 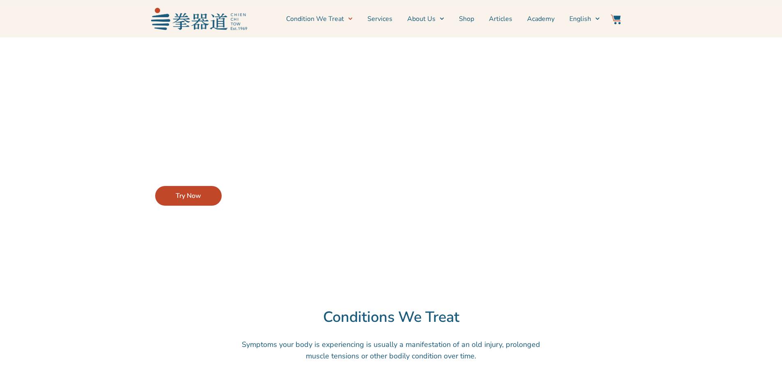 I want to click on h2: Does something feel off?, so click(x=247, y=124).